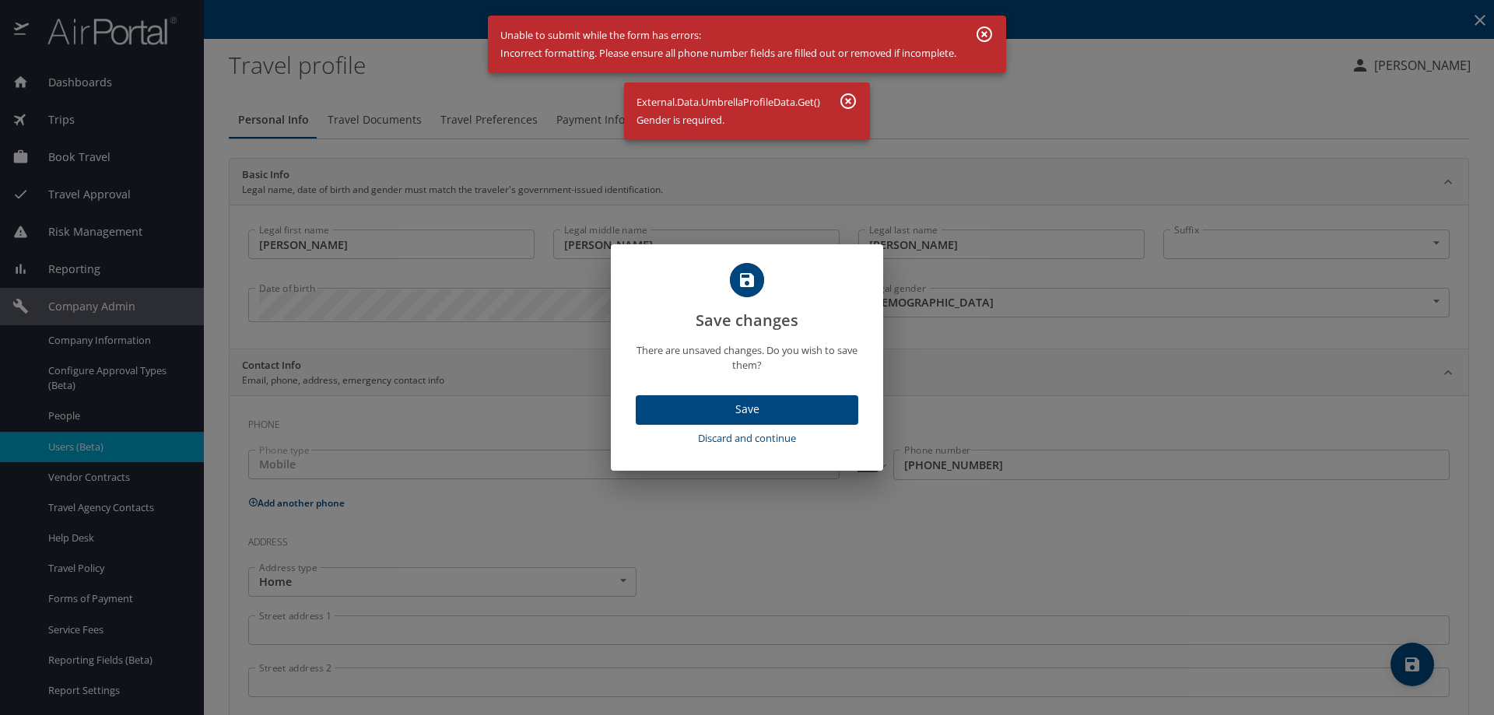 This screenshot has height=715, width=1494. Describe the element at coordinates (747, 409) in the screenshot. I see `span: Save` at that location.